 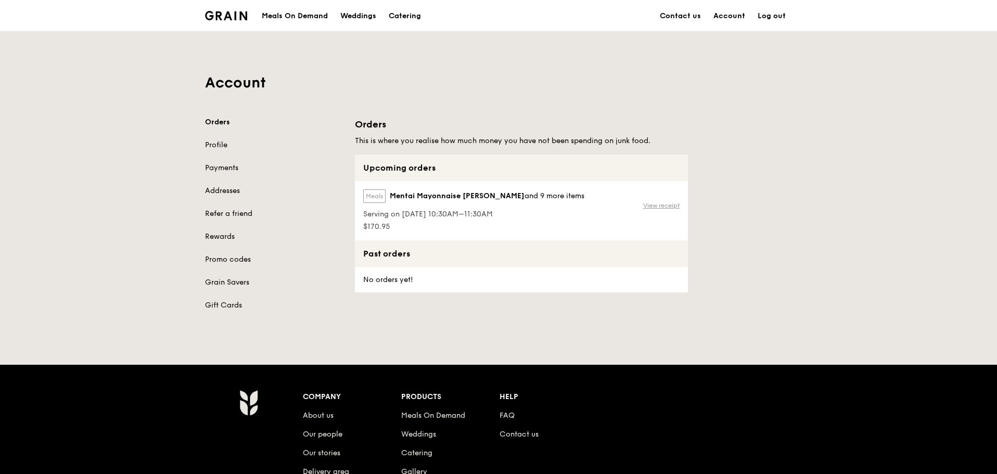 What do you see at coordinates (521, 124) in the screenshot?
I see `h1: Orders` at bounding box center [521, 124].